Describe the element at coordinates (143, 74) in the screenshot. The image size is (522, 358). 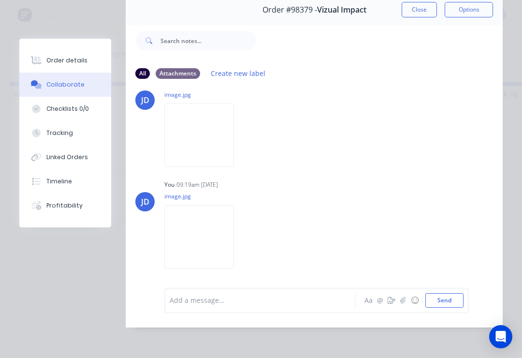
I see `div: All` at that location.